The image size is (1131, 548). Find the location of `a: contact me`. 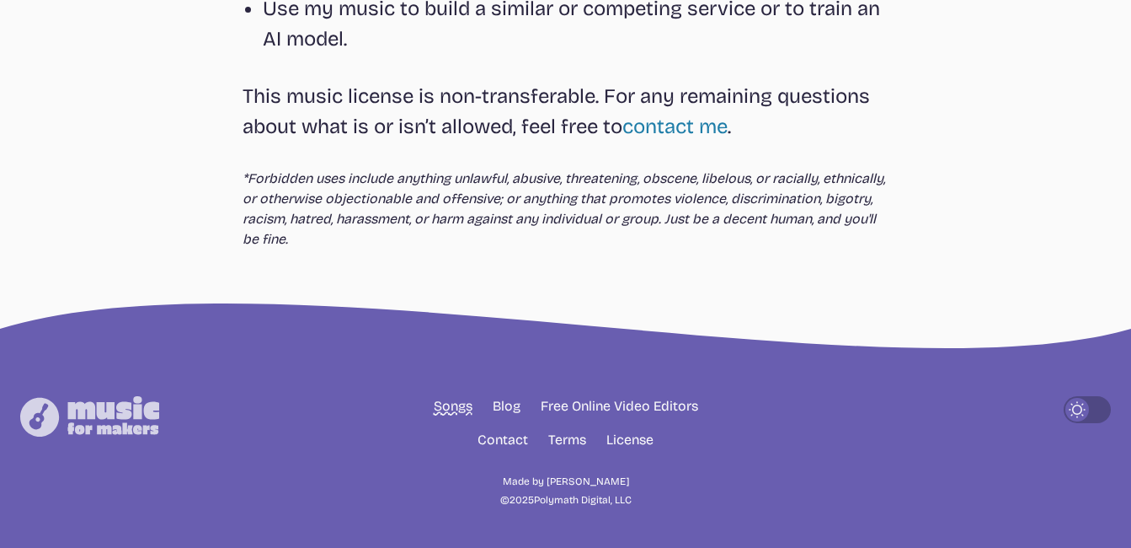

a: contact me is located at coordinates (675, 126).